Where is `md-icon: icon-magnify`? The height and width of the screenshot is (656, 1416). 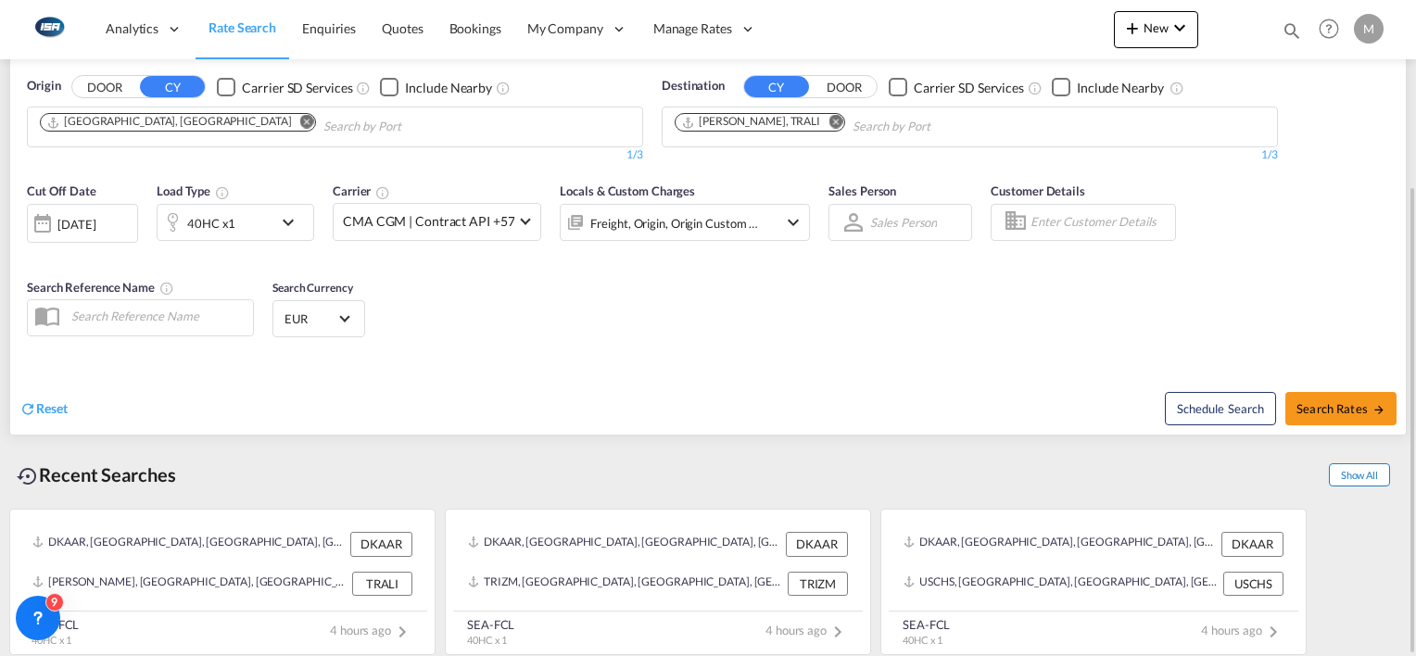
md-icon: icon-magnify is located at coordinates (1292, 31).